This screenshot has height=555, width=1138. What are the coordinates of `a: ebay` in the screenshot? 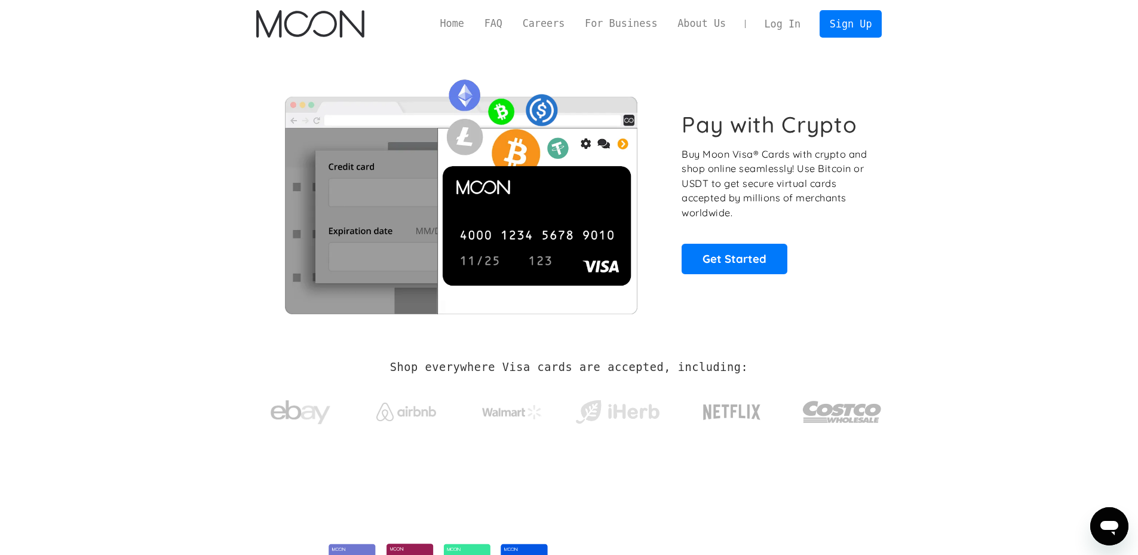 It's located at (301, 409).